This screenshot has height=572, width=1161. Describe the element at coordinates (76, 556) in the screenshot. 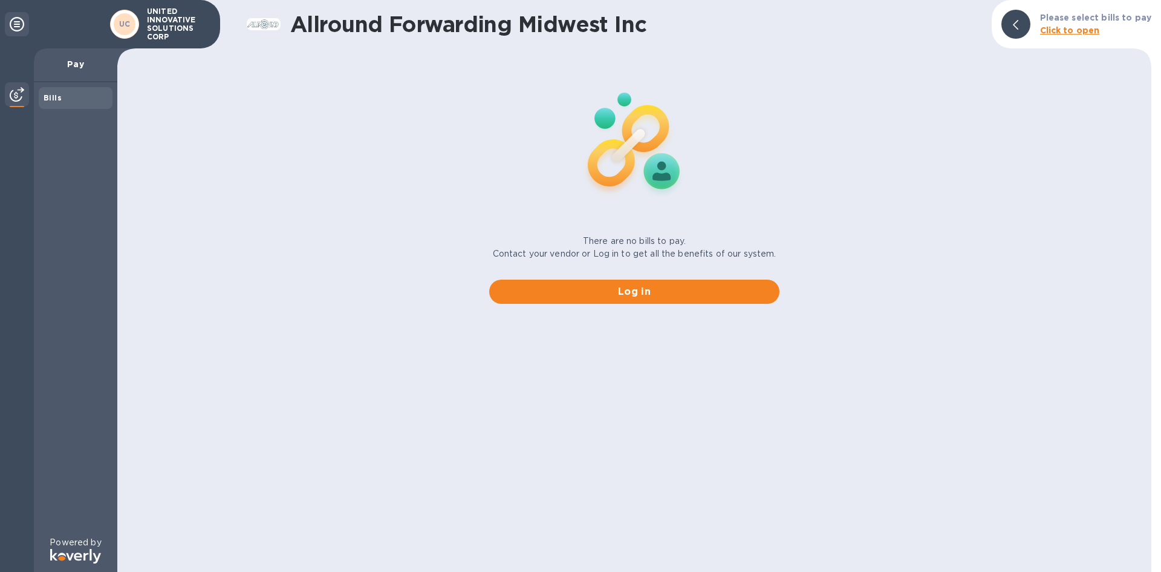

I see `img: Logo` at that location.